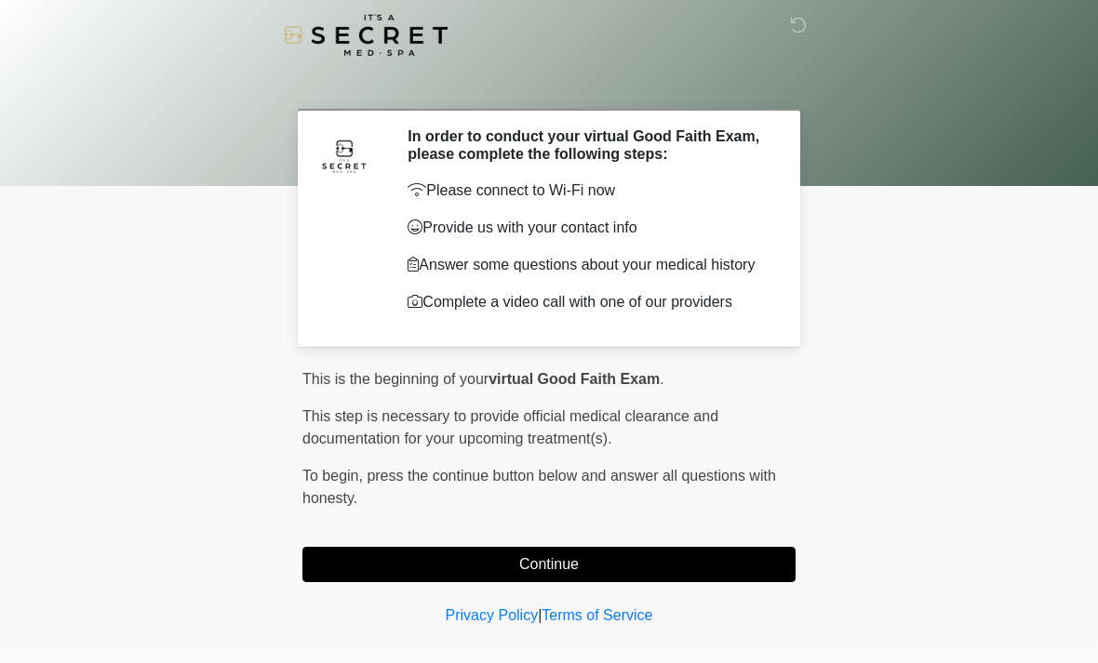  Describe the element at coordinates (395, 379) in the screenshot. I see `span: This is the beginning of your` at that location.